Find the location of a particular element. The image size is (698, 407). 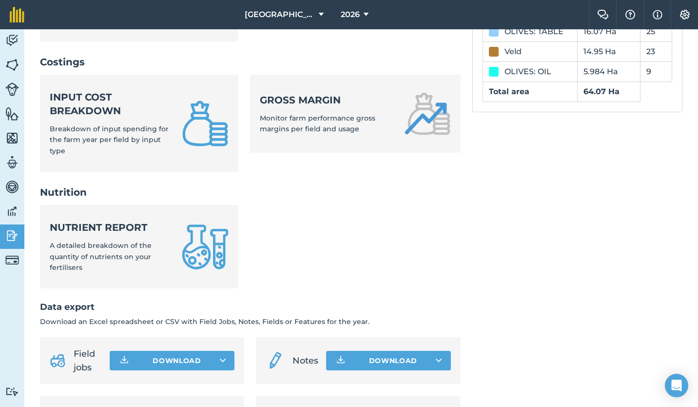

td: 25 is located at coordinates (656, 31).